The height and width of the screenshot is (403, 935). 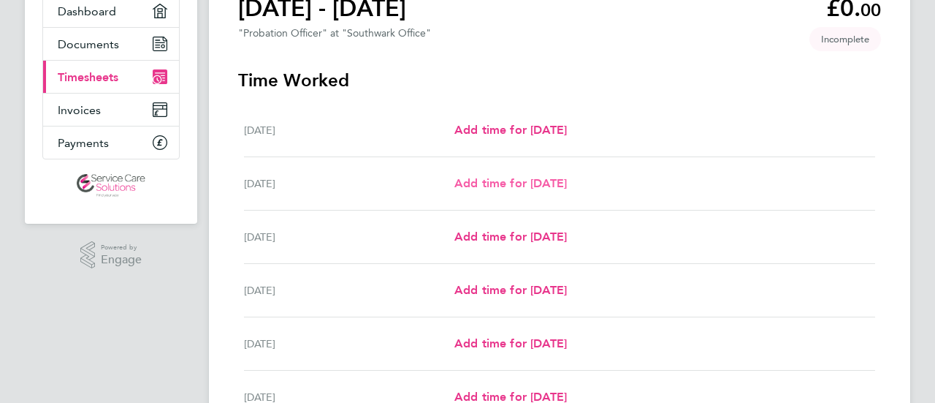 I want to click on a: Timesheets, so click(x=111, y=77).